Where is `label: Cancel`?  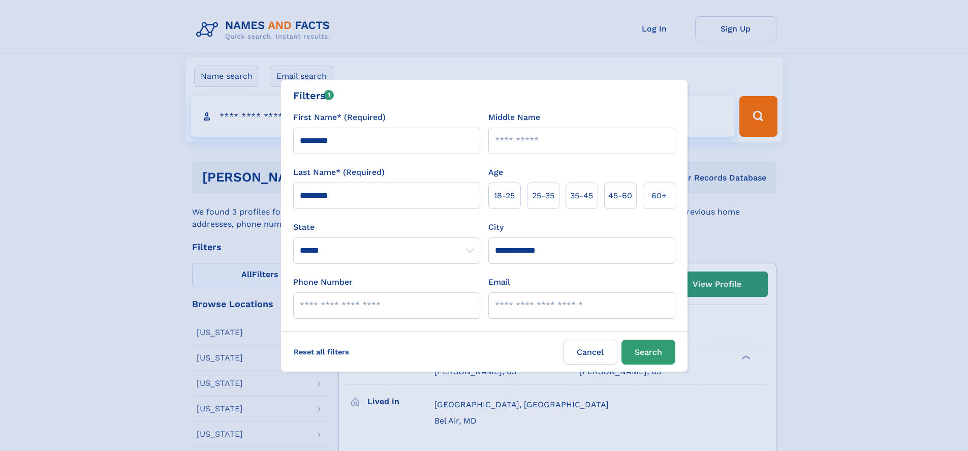
label: Cancel is located at coordinates (591, 352).